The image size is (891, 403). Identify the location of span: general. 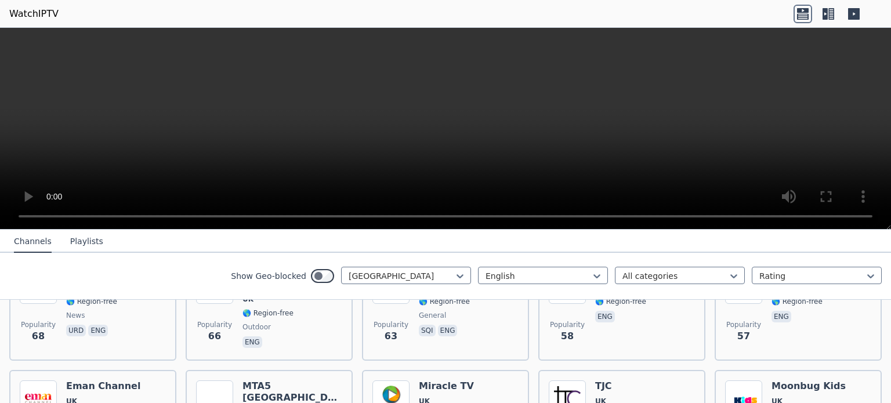
(432, 316).